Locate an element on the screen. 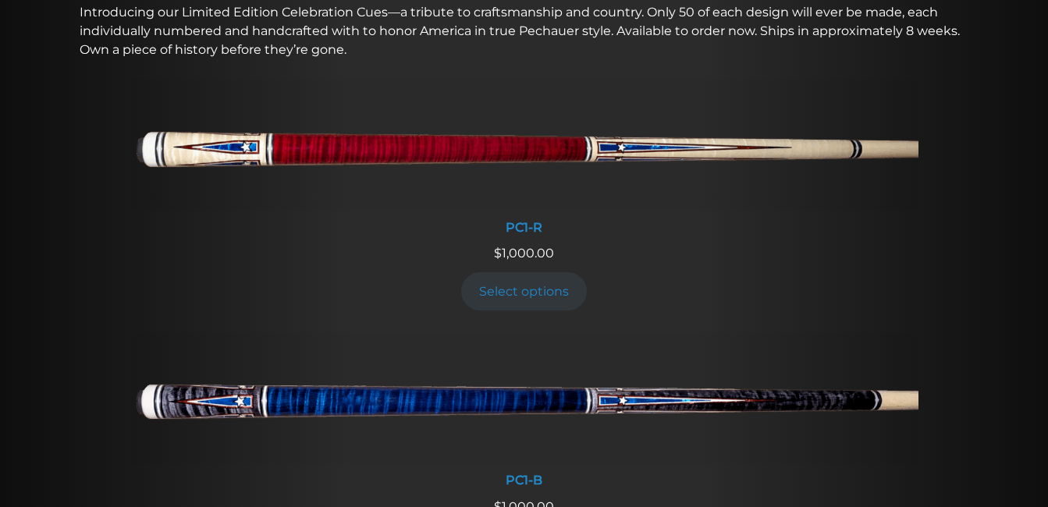  a: Add to cart: “PC1-R” is located at coordinates (524, 291).